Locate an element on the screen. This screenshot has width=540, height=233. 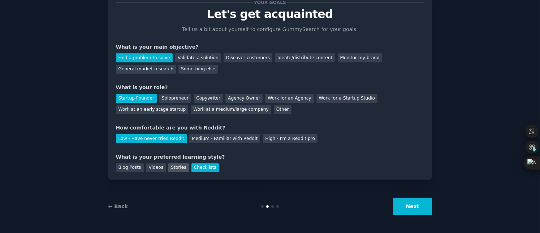
div: What is your main objective? is located at coordinates (270, 47).